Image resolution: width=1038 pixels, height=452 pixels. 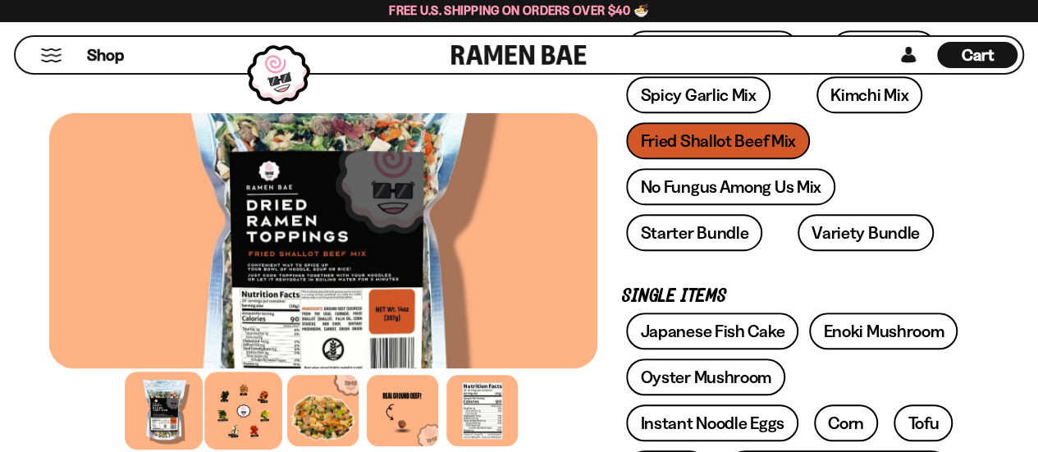 I want to click on a: Starter Bundle, so click(x=694, y=232).